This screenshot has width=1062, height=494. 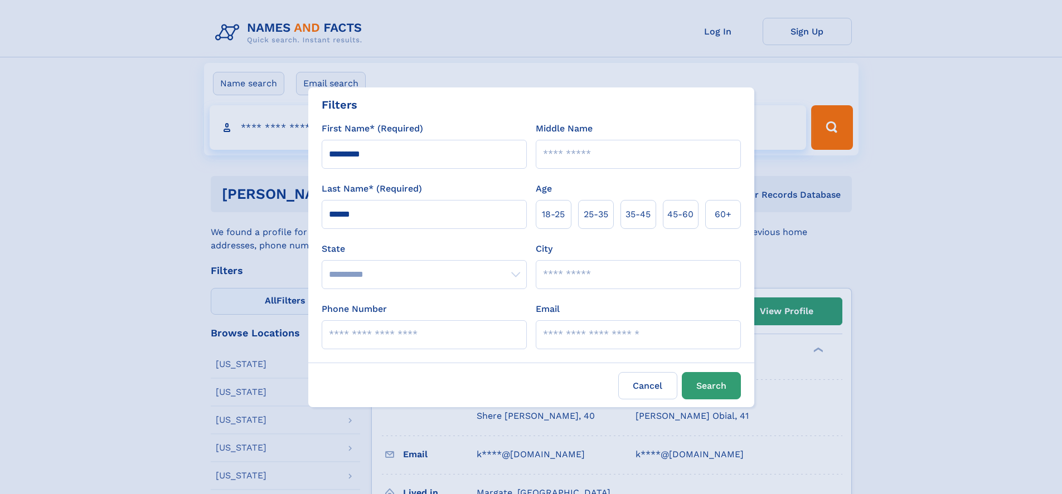 I want to click on span: 35‑45, so click(x=638, y=215).